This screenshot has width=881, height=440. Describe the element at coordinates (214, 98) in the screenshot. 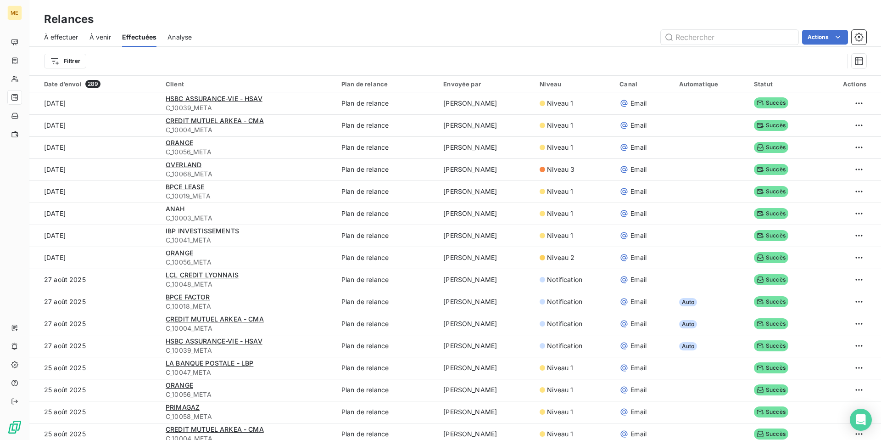

I see `span: HSBC ASSURANCE-VIE - HSAV` at that location.